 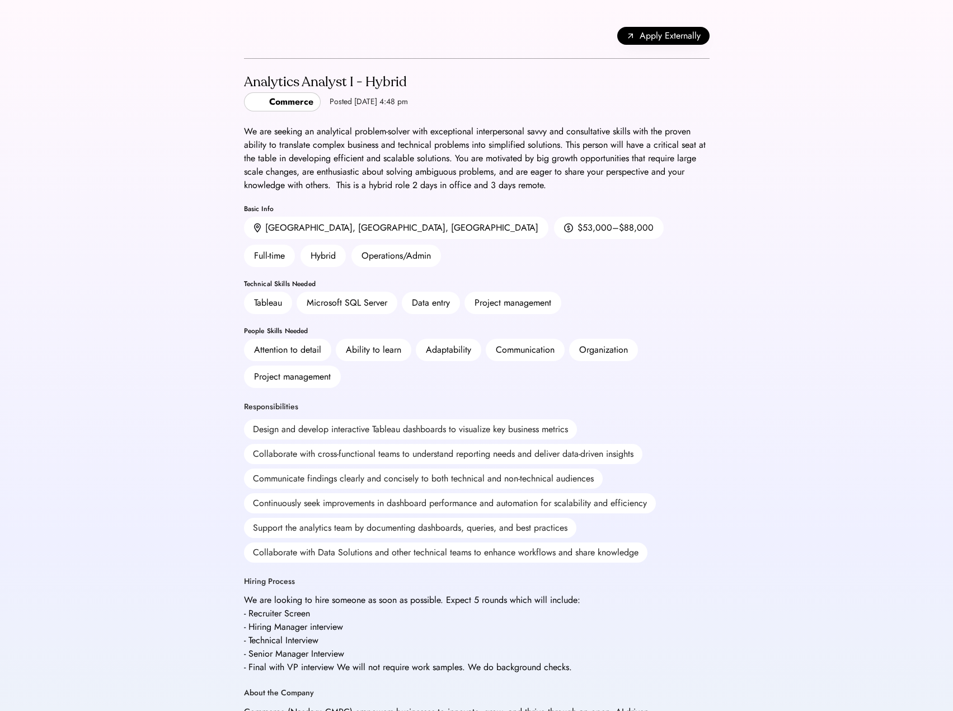 I want to click on div: $53,000–$88,000, so click(x=616, y=228).